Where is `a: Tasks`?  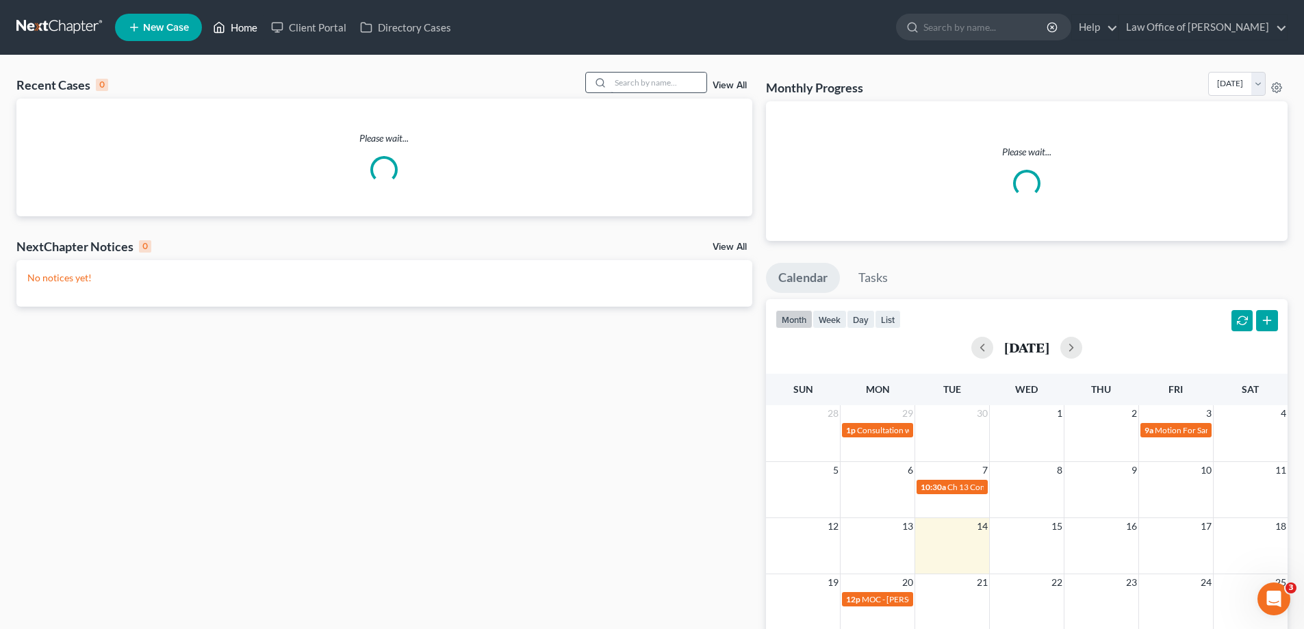
a: Tasks is located at coordinates (873, 278).